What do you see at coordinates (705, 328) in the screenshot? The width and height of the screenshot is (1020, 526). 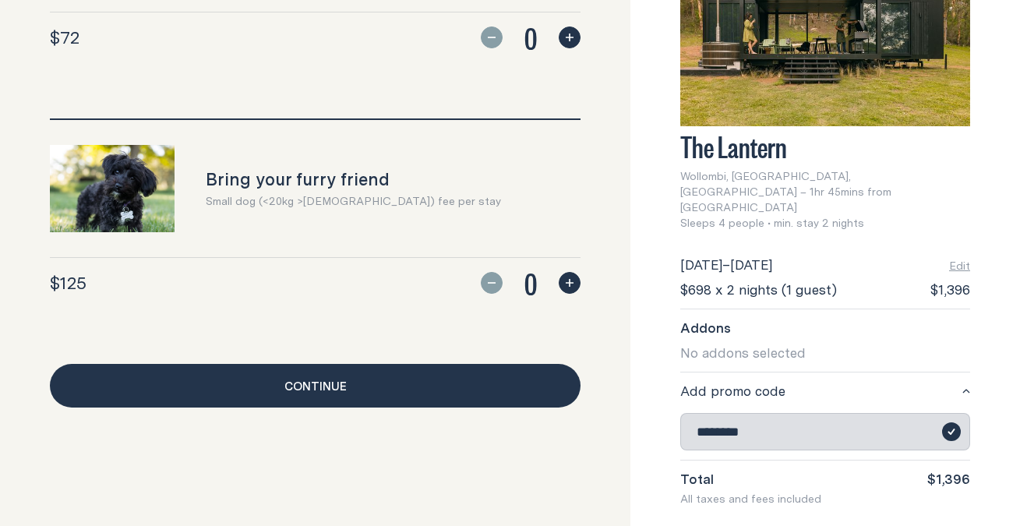 I see `span: Addons` at bounding box center [705, 328].